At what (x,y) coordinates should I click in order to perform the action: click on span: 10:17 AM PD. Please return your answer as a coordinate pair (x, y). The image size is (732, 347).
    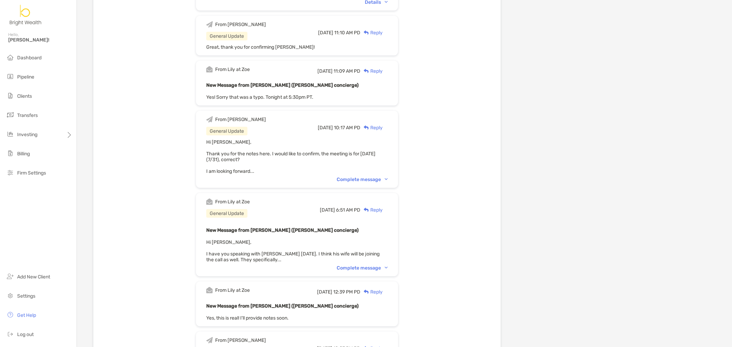
    Looking at the image, I should click on (347, 128).